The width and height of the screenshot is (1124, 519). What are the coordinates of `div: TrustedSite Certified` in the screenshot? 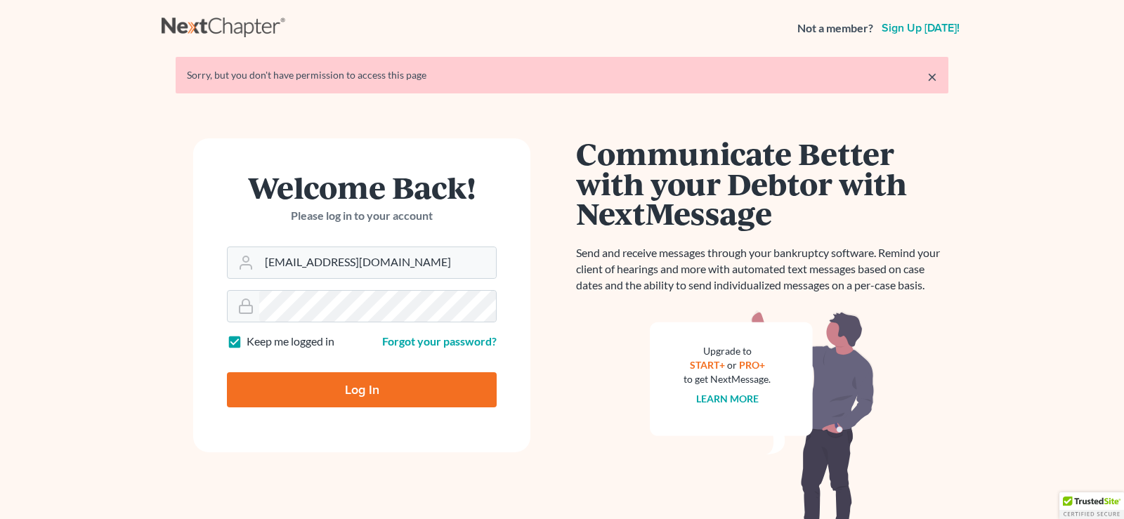 It's located at (1092, 506).